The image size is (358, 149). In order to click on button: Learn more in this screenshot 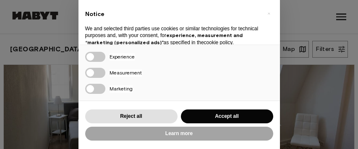, I will do `click(179, 133)`.